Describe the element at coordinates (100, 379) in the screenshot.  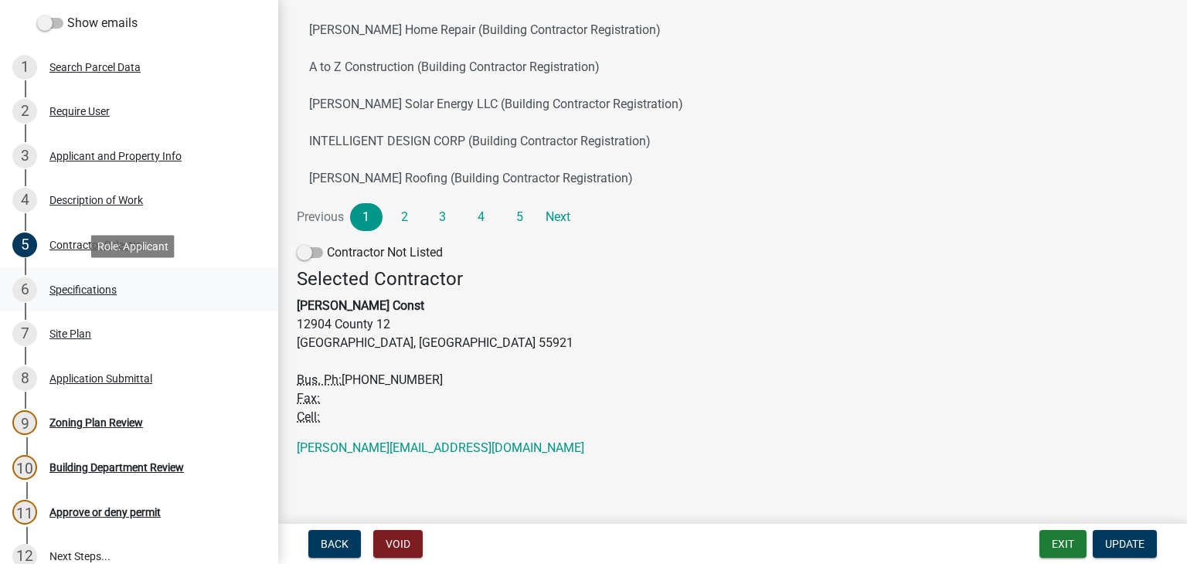
I see `div: Application Submittal` at that location.